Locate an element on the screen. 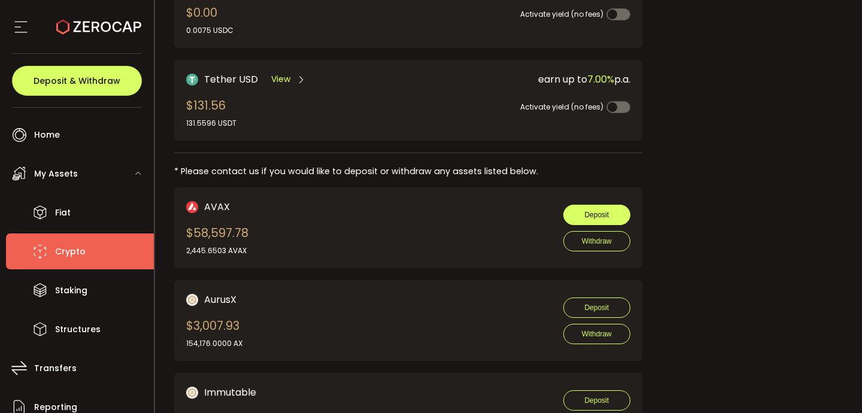 The width and height of the screenshot is (862, 413). div: 154,176.0000 AX is located at coordinates (214, 343).